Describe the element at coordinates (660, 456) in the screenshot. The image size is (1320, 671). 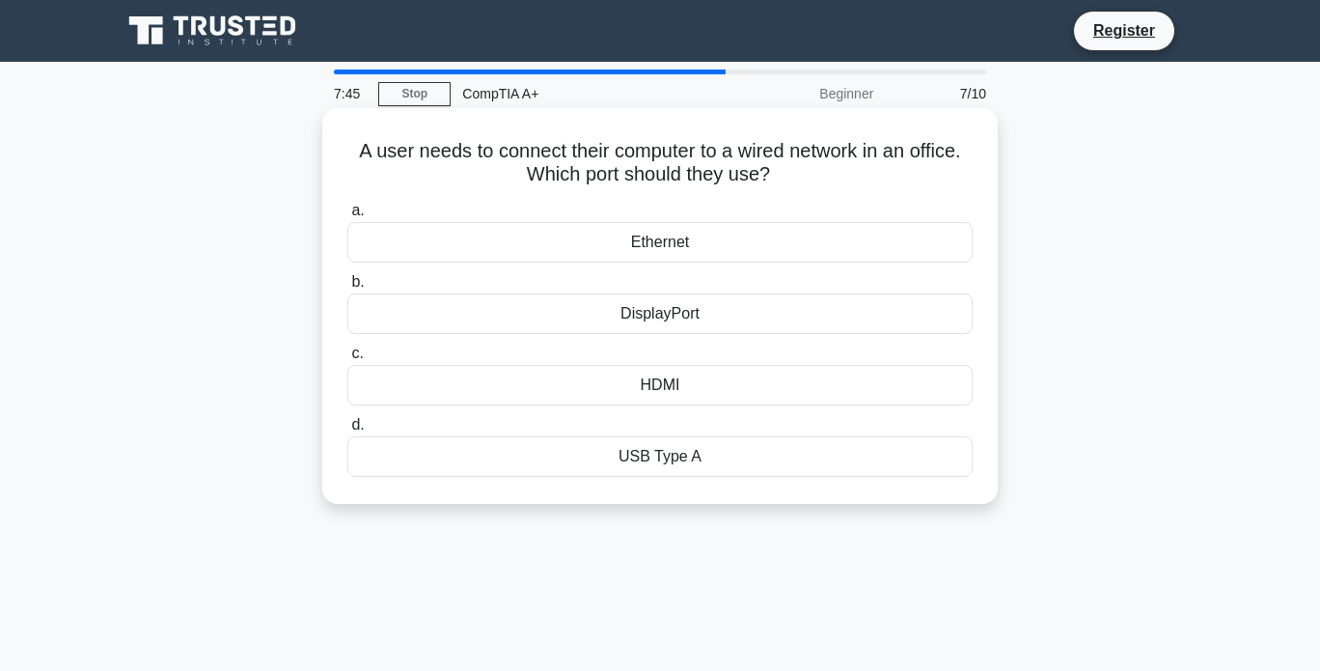
I see `div: USB Type A` at that location.